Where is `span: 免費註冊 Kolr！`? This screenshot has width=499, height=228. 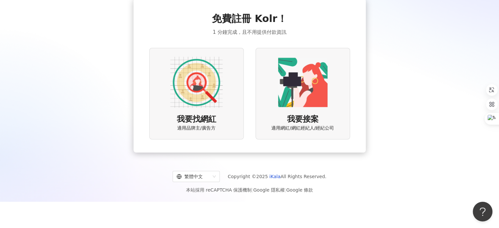
span: 免費註冊 Kolr！ is located at coordinates (249, 19).